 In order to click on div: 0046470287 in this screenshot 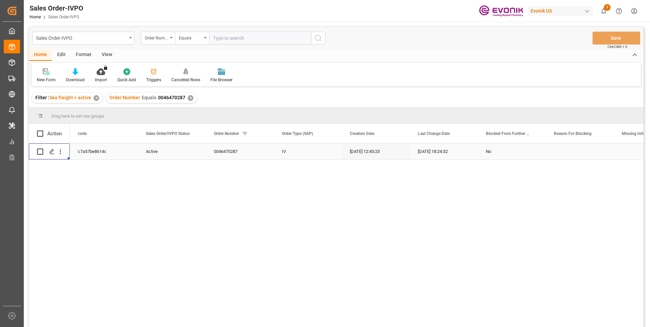, I will do `click(240, 151)`.